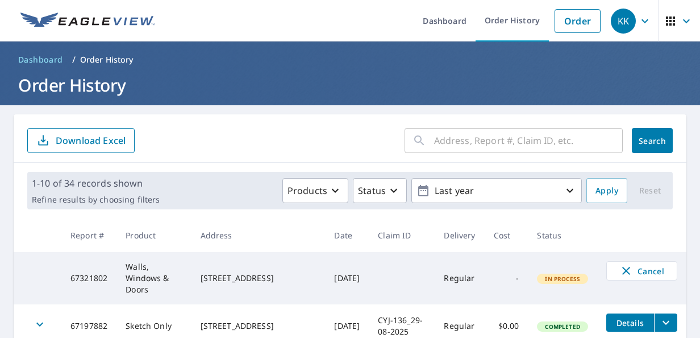  I want to click on span: Dashboard, so click(40, 60).